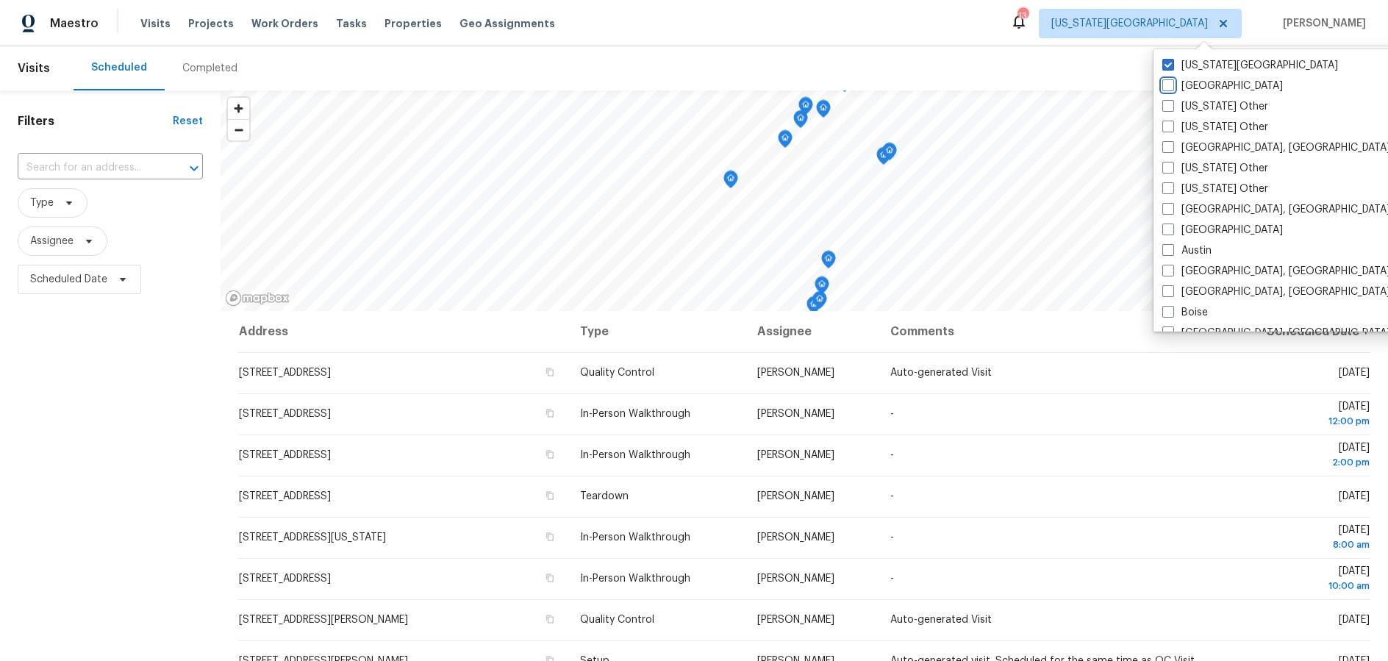 This screenshot has height=661, width=1388. What do you see at coordinates (68, 279) in the screenshot?
I see `span: Scheduled Date` at bounding box center [68, 279].